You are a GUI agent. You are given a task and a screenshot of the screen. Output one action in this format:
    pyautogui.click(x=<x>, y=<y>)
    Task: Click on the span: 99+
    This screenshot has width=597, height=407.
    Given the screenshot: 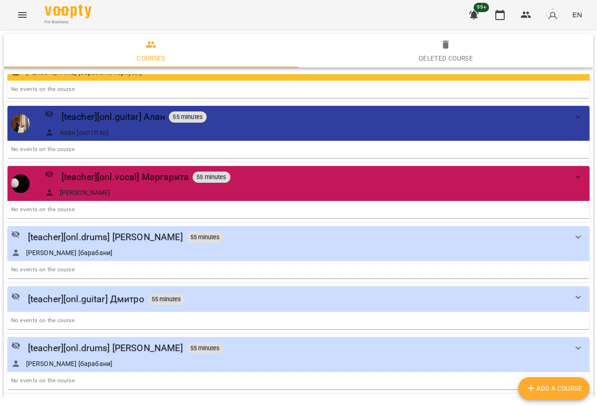 What is the action you would take?
    pyautogui.click(x=482, y=7)
    